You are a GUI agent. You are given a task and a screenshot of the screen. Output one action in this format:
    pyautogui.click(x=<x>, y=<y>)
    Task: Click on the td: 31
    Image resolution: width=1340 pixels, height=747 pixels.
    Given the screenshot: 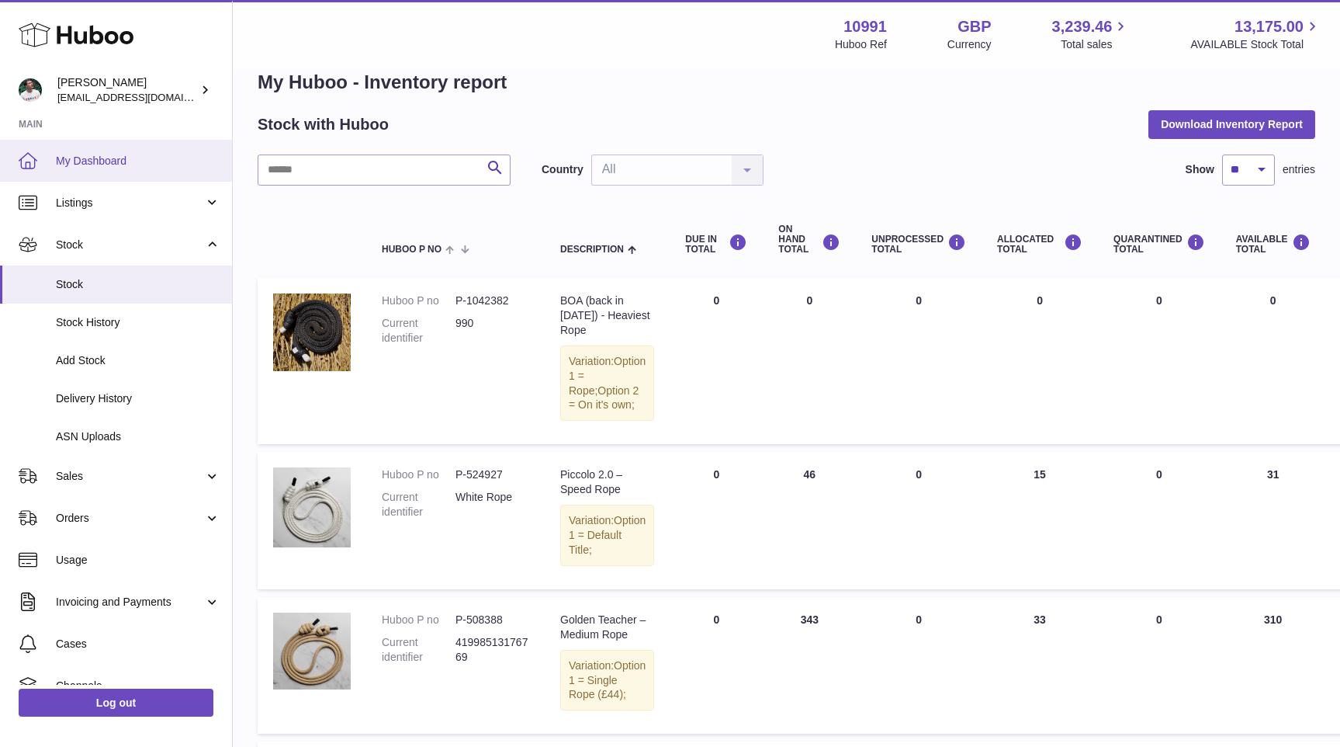 What is the action you would take?
    pyautogui.click(x=1273, y=520)
    